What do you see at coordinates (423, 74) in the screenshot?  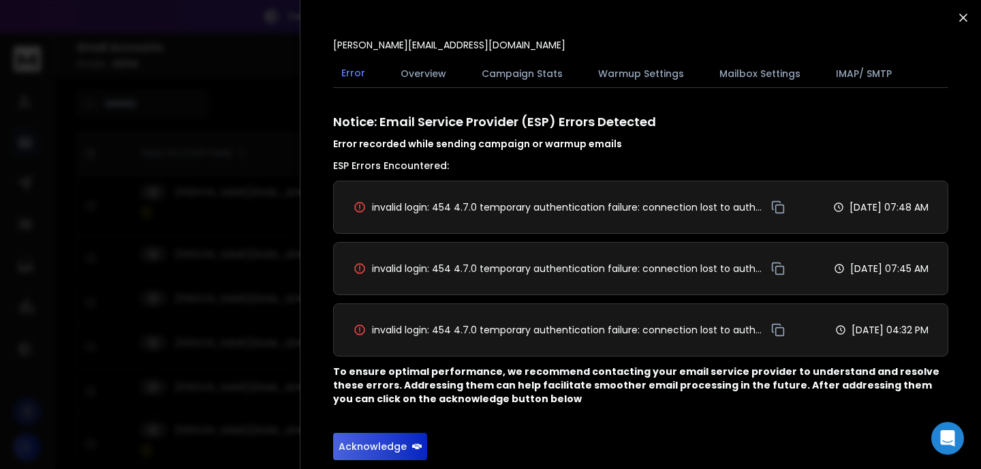 I see `button: Overview` at bounding box center [423, 74].